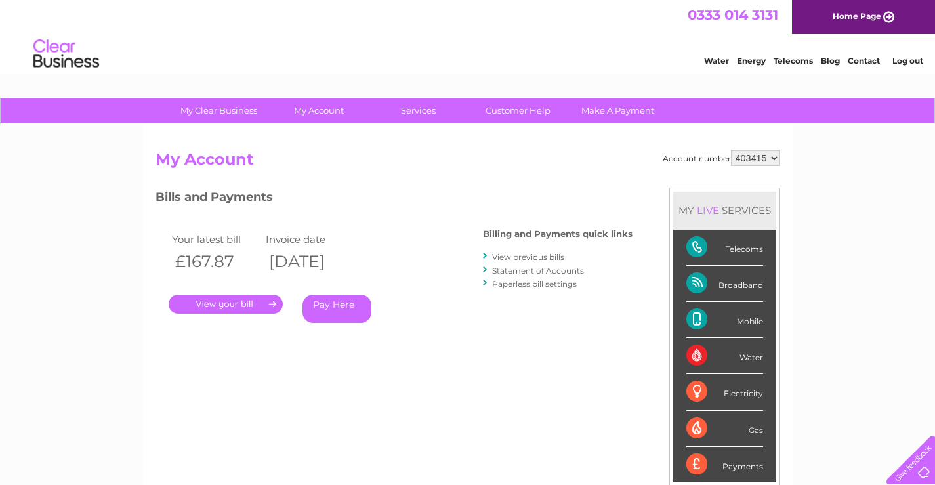  I want to click on a: Pay Here, so click(337, 309).